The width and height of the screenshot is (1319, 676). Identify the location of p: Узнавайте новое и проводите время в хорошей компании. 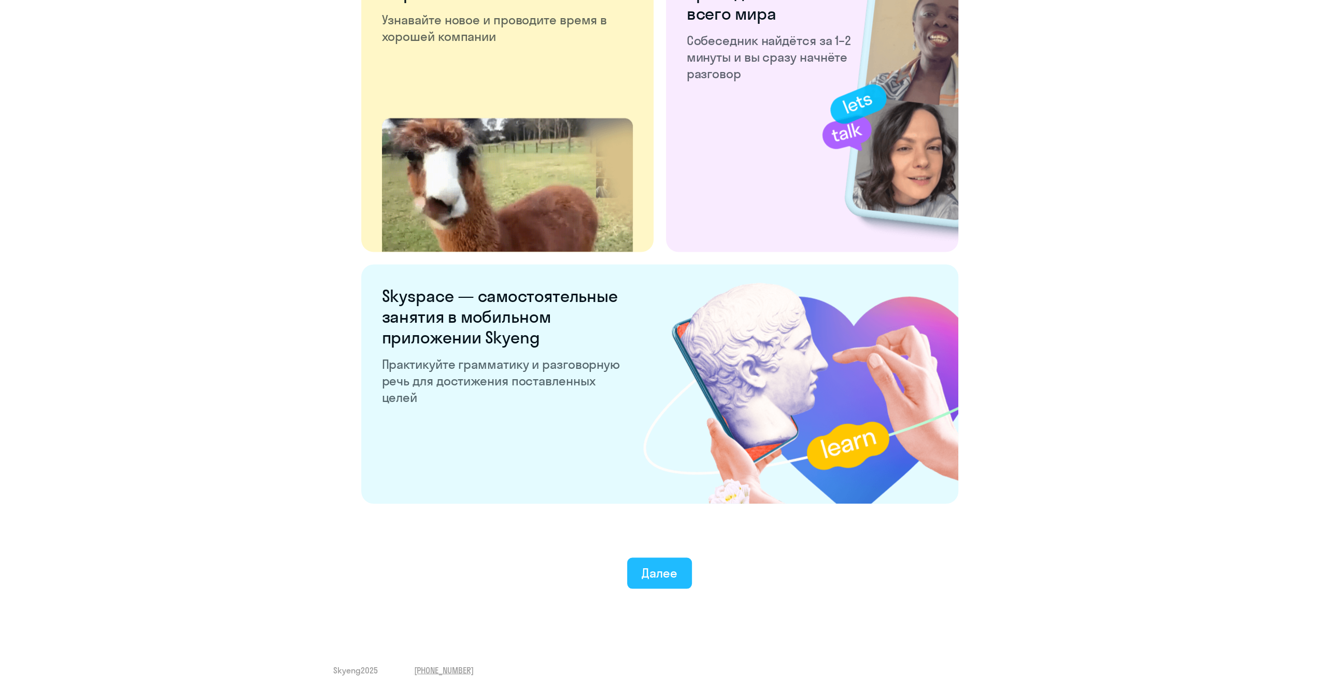
(503, 28).